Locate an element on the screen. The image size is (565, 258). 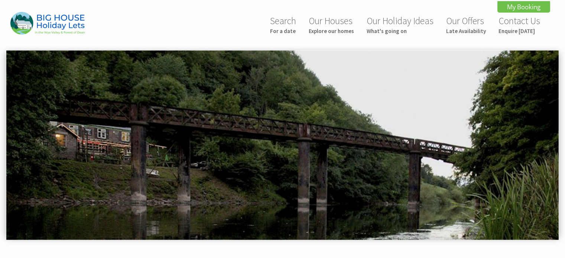
img: Big House Holiday Lets is located at coordinates (48, 23).